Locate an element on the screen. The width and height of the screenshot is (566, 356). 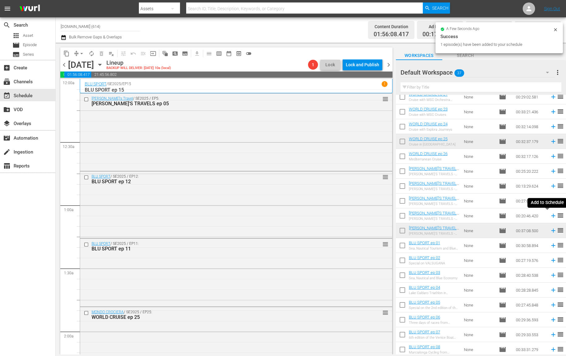
span: Ingestion is located at coordinates (7, 152).